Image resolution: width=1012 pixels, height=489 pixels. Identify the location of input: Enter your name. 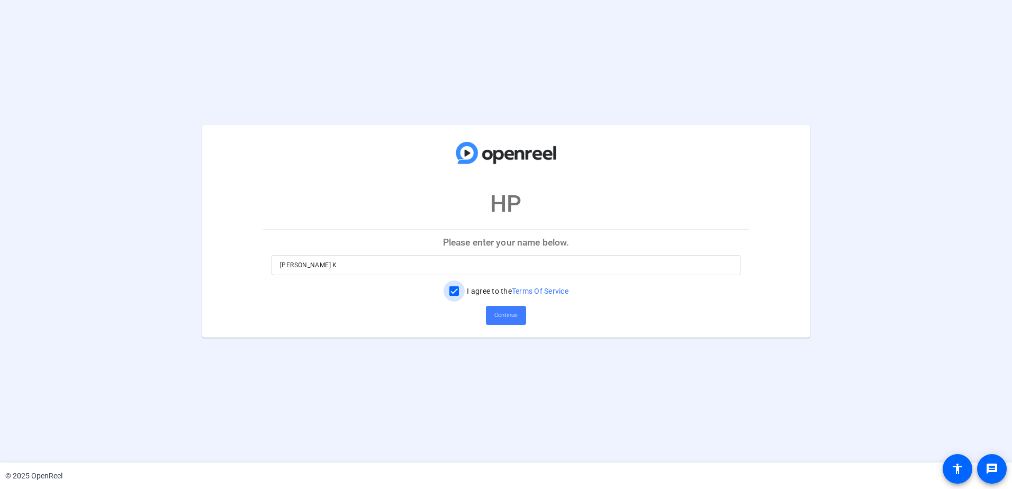
(506, 265).